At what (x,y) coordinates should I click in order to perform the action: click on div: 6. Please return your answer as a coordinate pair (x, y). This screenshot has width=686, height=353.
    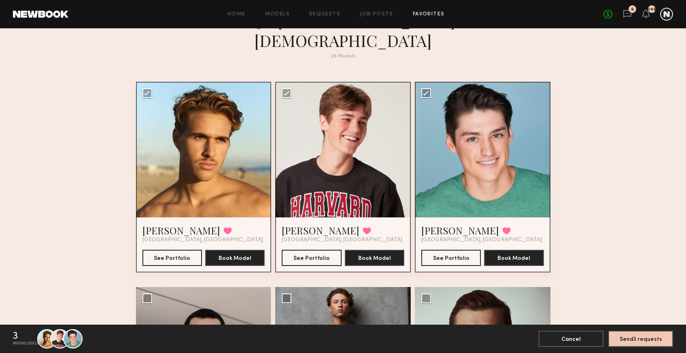
    Looking at the image, I should click on (632, 9).